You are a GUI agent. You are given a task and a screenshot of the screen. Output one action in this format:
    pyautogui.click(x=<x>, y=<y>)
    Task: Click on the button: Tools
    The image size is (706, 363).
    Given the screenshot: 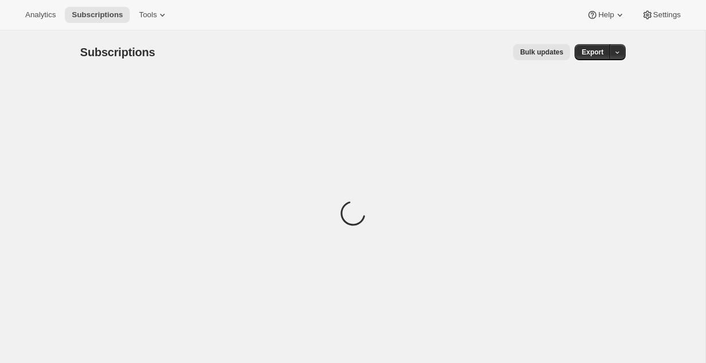 What is the action you would take?
    pyautogui.click(x=153, y=15)
    